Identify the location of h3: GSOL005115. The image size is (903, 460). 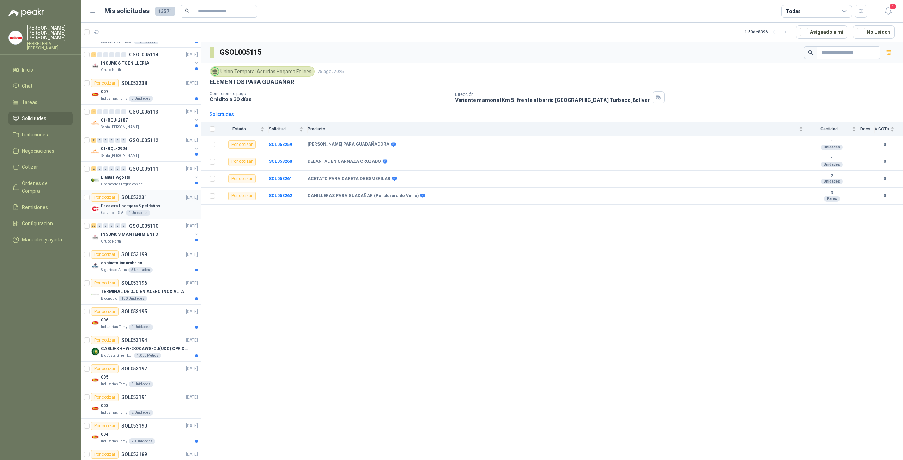
(241, 52).